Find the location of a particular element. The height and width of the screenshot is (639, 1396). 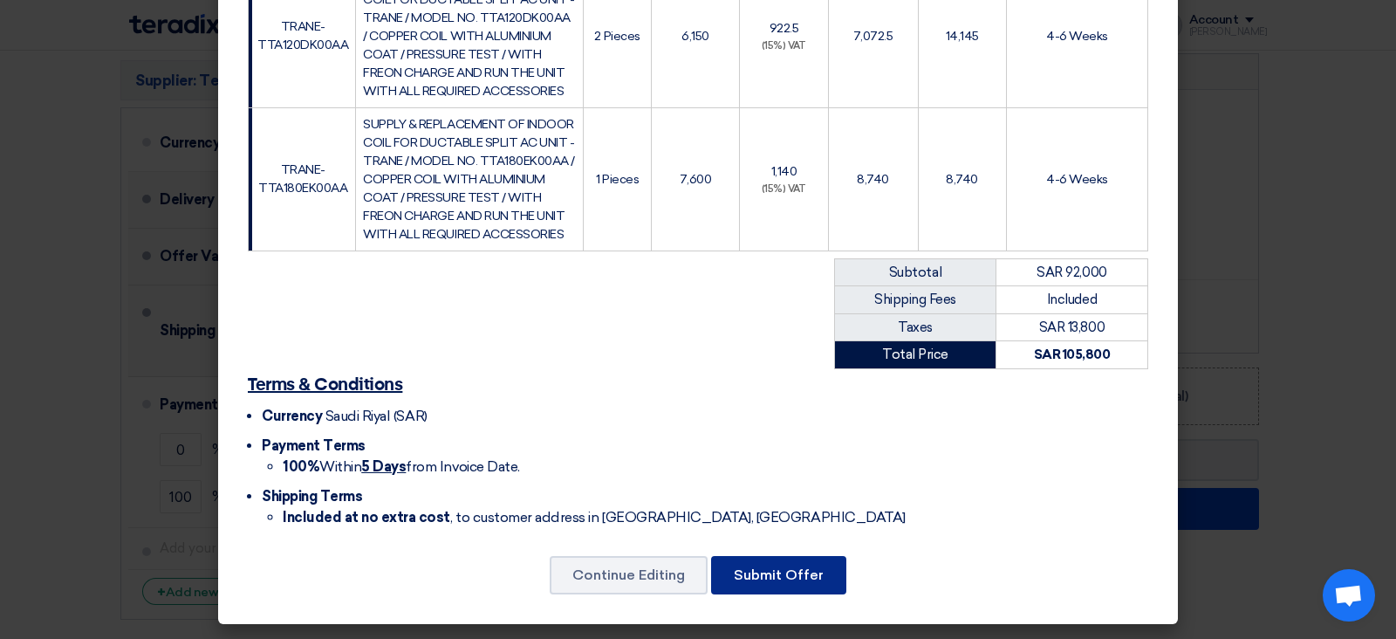

a: Open chat is located at coordinates (1349, 595).